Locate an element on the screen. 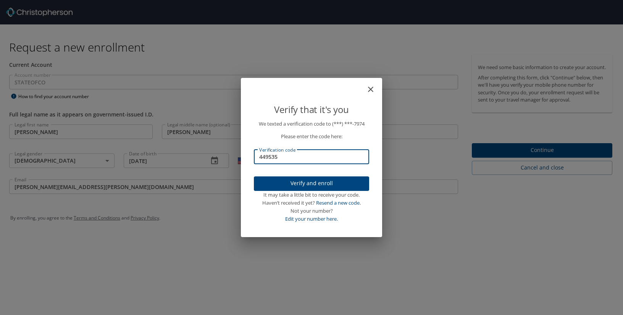 The height and width of the screenshot is (315, 623). div: It may take a little bit to receive your code. is located at coordinates (311, 195).